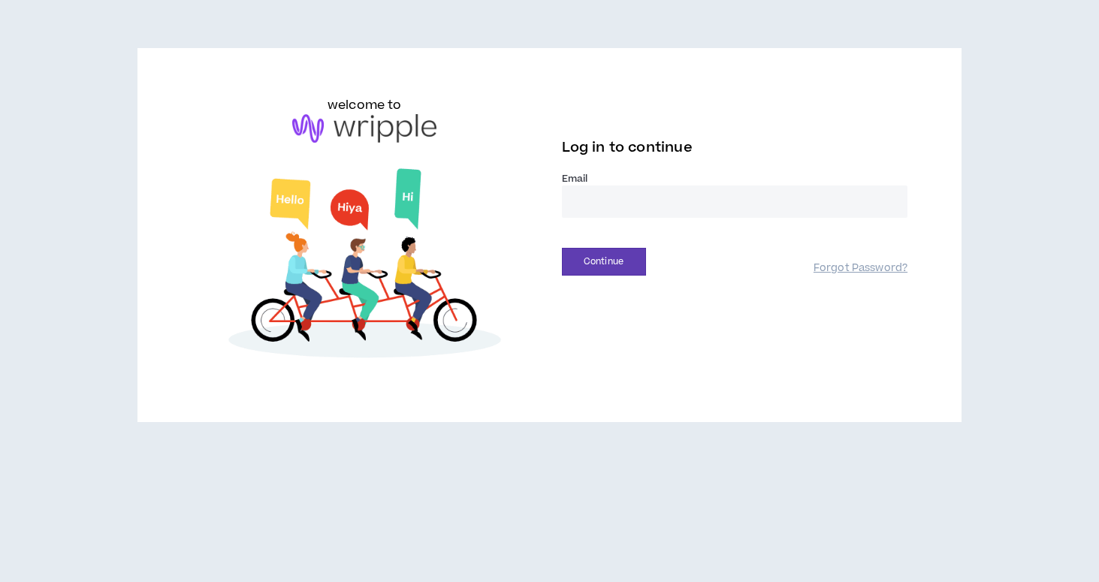 The image size is (1099, 582). Describe the element at coordinates (734, 179) in the screenshot. I see `label: Email` at that location.